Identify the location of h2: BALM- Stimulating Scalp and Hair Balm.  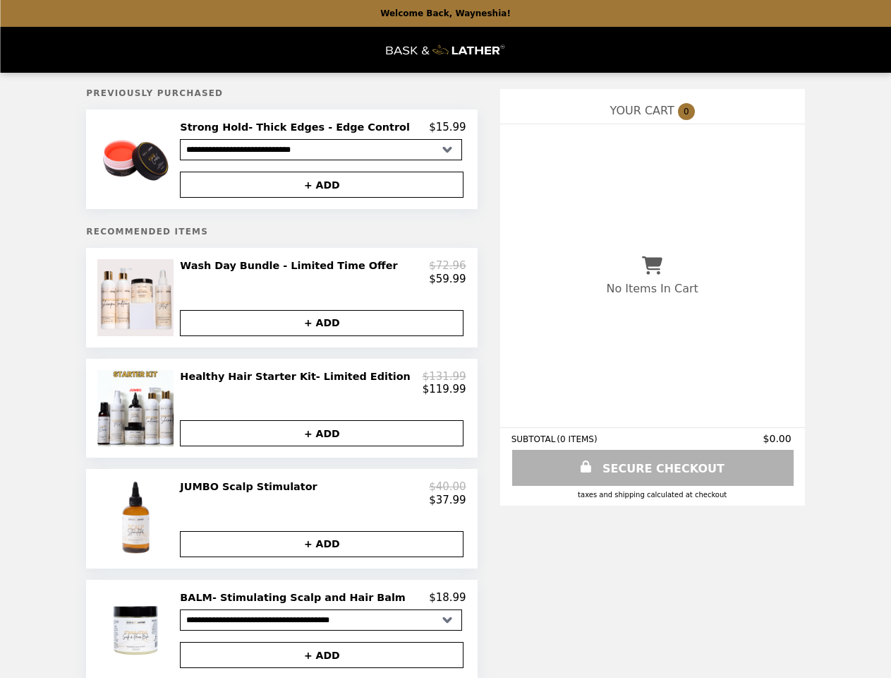
(296, 597).